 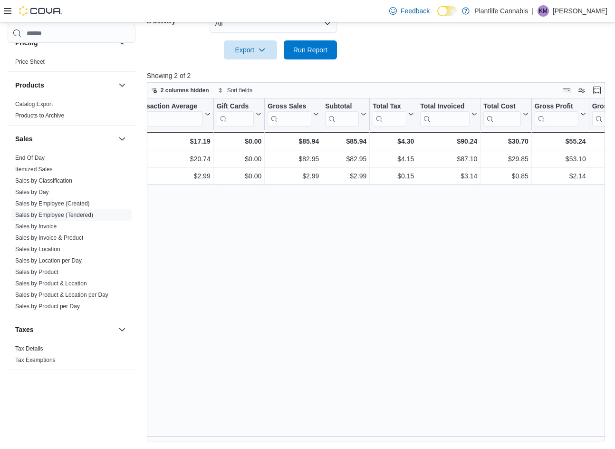 What do you see at coordinates (30, 158) in the screenshot?
I see `a: End Of Day` at bounding box center [30, 158].